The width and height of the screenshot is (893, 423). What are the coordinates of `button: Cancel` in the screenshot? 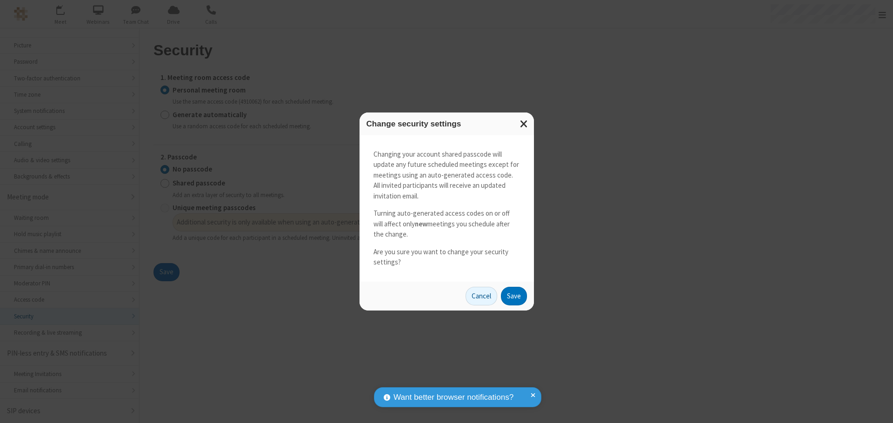 It's located at (482, 296).